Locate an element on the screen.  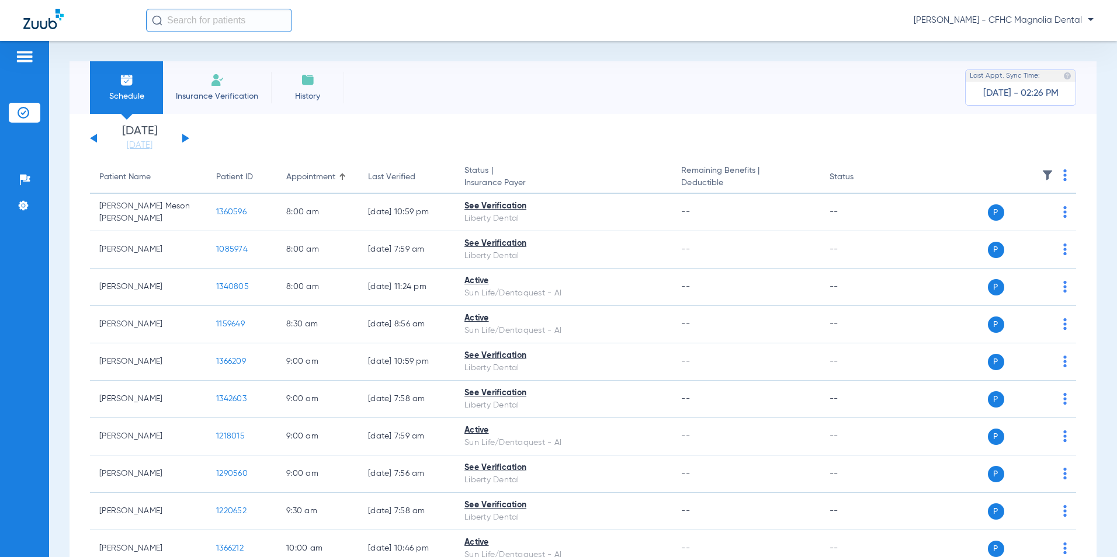
span: Deductible is located at coordinates (745, 183).